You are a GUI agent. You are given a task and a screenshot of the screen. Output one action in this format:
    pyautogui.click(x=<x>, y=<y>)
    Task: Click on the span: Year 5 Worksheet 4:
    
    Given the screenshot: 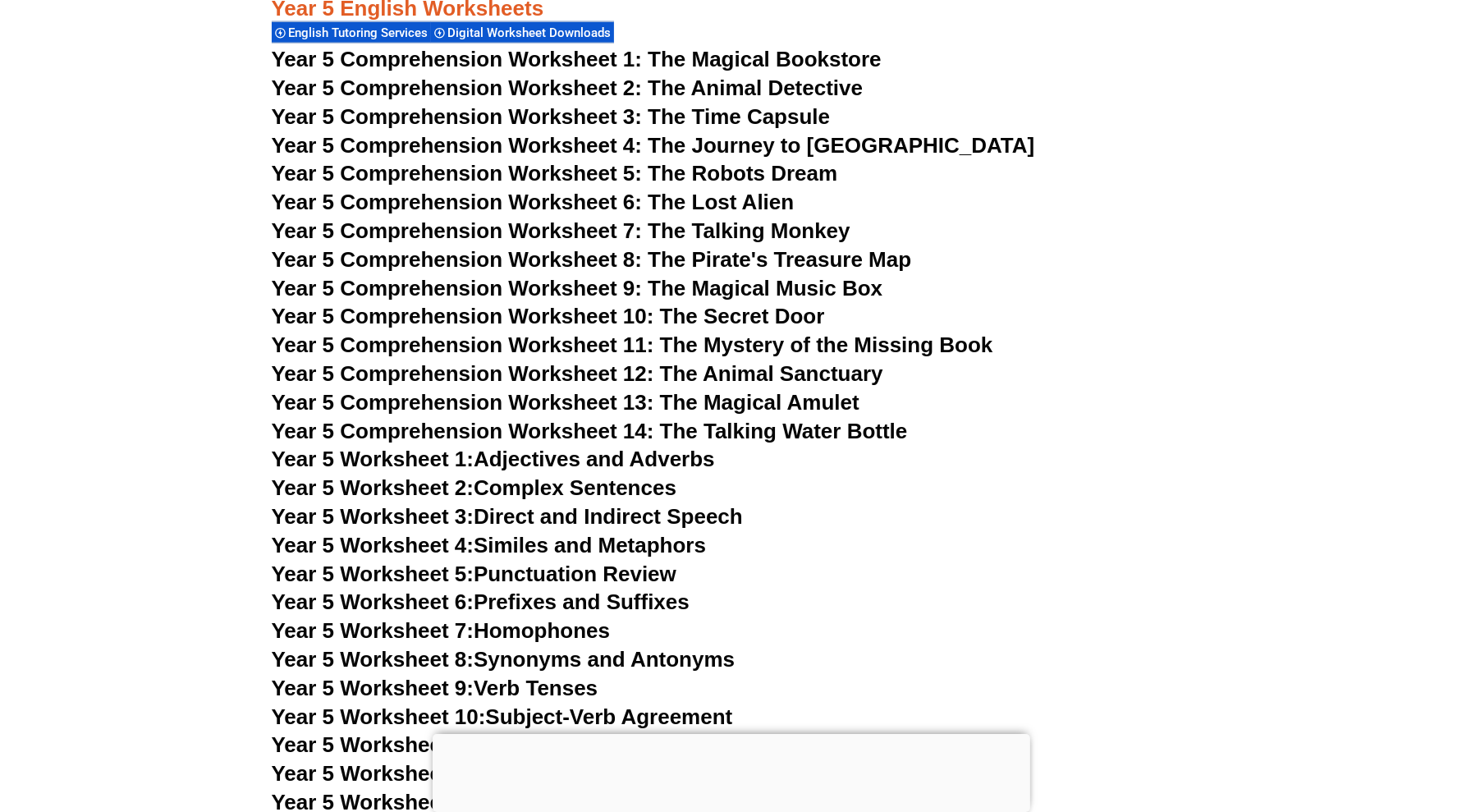 What is the action you would take?
    pyautogui.click(x=372, y=545)
    